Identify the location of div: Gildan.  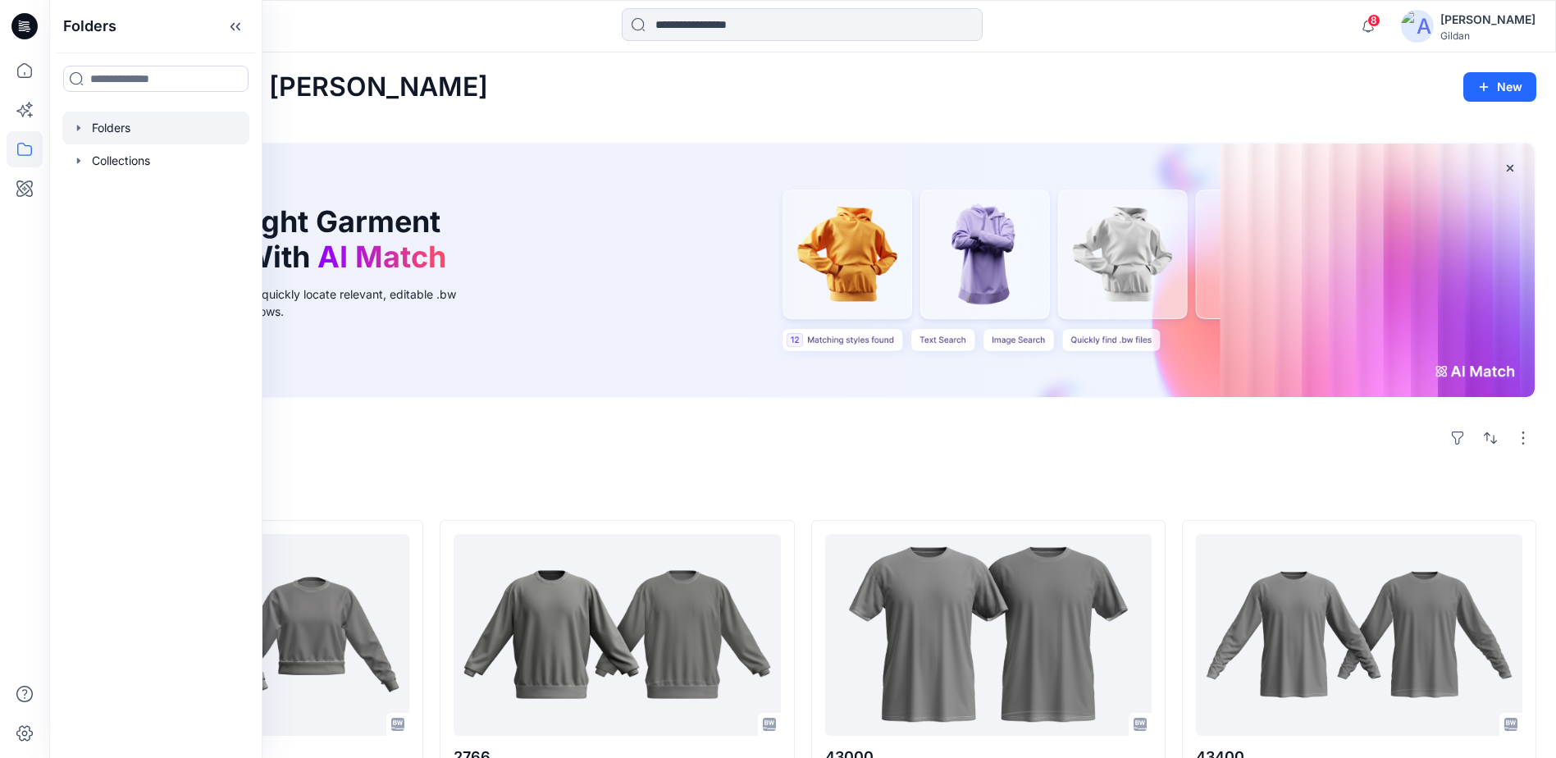
(1488, 35).